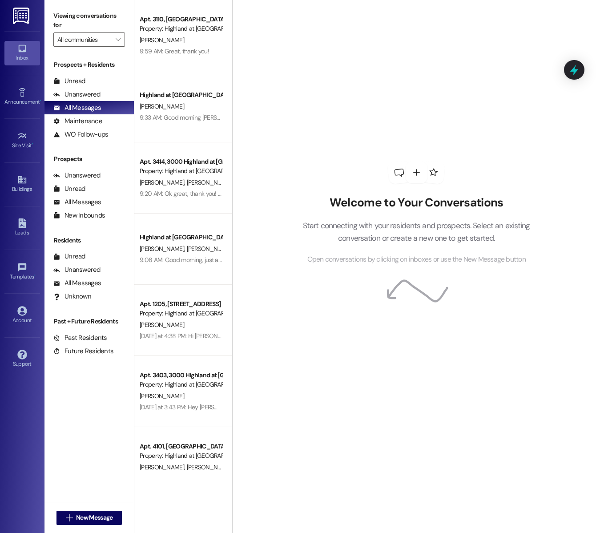 The width and height of the screenshot is (600, 533). Describe the element at coordinates (78, 121) in the screenshot. I see `div: Maintenance` at that location.